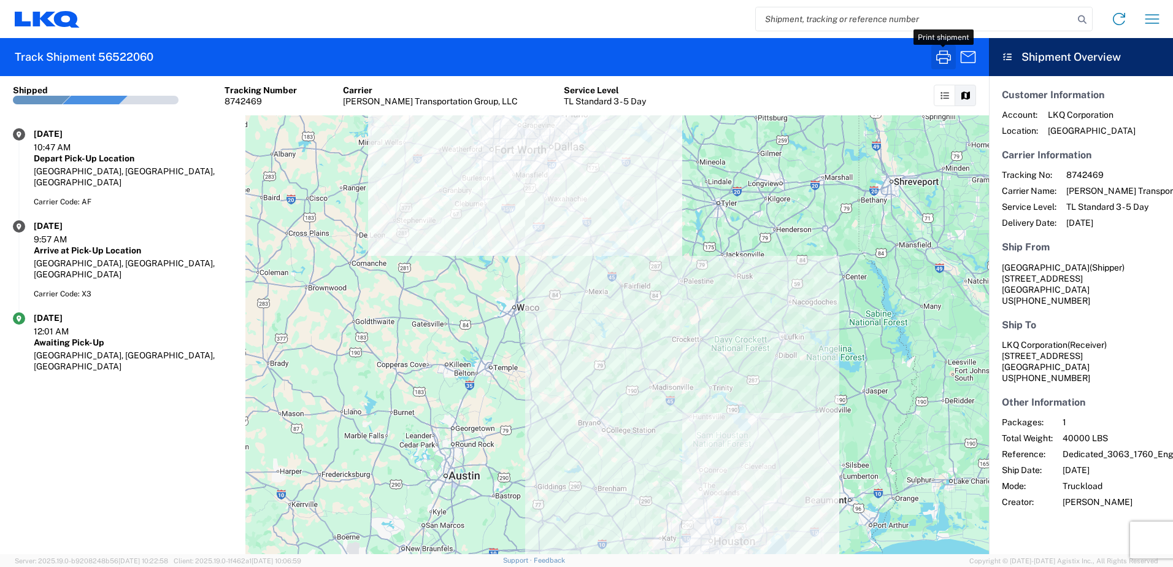 Image resolution: width=1173 pixels, height=567 pixels. I want to click on div: Carrier Code: AF, so click(133, 202).